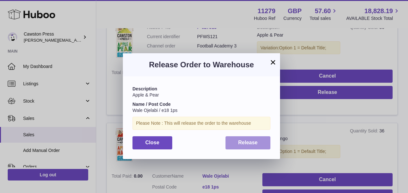 Image resolution: width=408 pixels, height=193 pixels. I want to click on span: Wale Ojelabi / e18 1ps, so click(155, 110).